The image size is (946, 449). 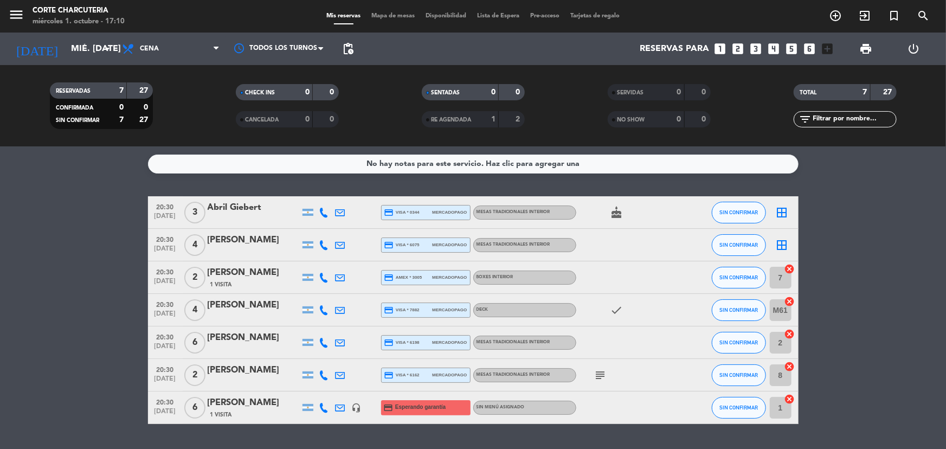 What do you see at coordinates (195, 213) in the screenshot?
I see `span: 3` at bounding box center [195, 213].